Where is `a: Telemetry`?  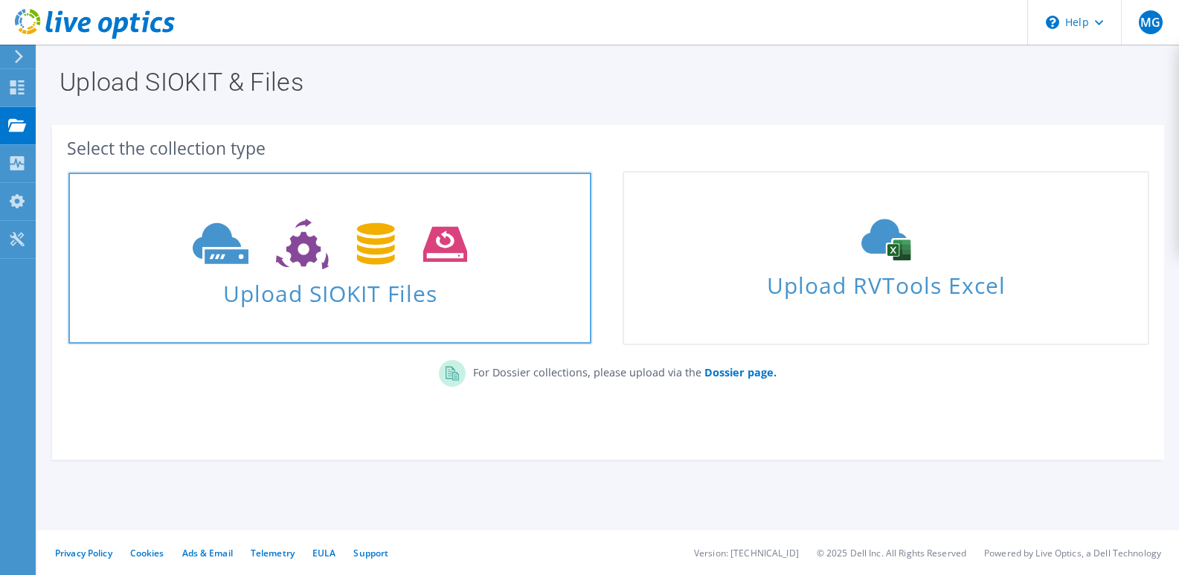
a: Telemetry is located at coordinates (272, 553).